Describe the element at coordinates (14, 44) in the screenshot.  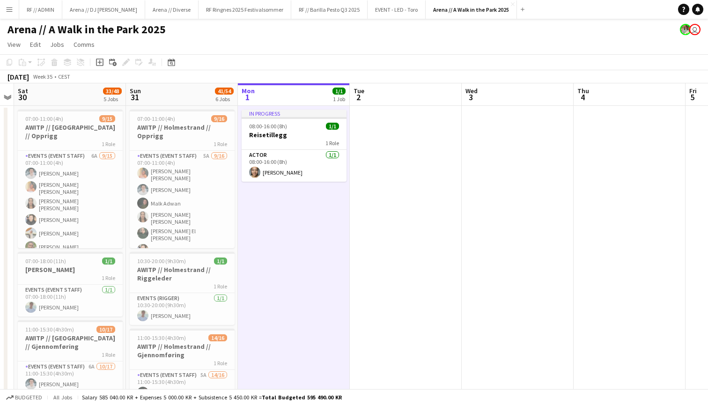
I see `a: View` at that location.